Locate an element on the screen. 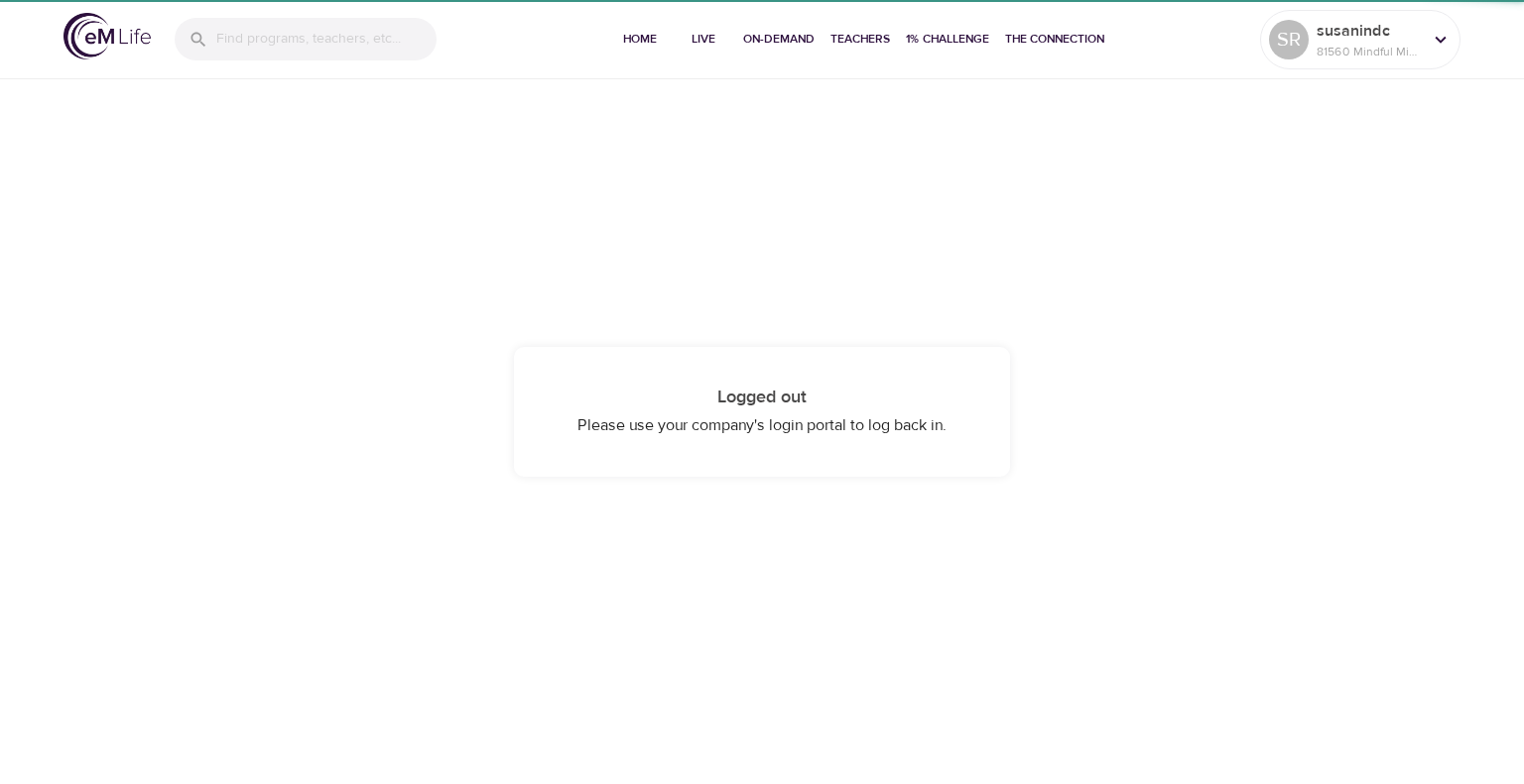  span: Please use your company's login portal to log back in. is located at coordinates (762, 425).